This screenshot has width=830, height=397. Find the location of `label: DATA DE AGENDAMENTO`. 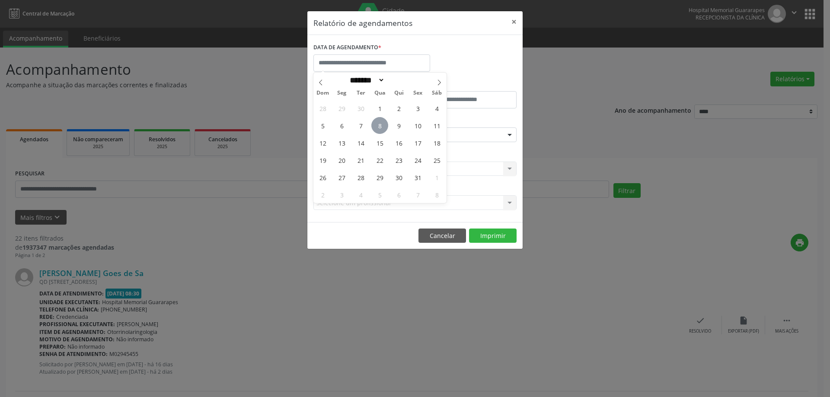

label: DATA DE AGENDAMENTO is located at coordinates (347, 48).